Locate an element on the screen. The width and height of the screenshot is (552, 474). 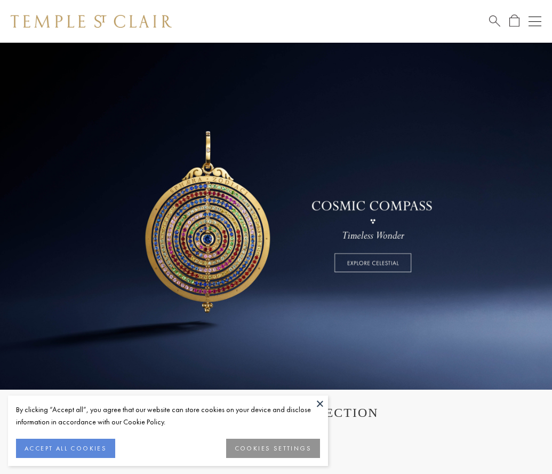
button: COOKIES SETTINGS is located at coordinates (273, 448).